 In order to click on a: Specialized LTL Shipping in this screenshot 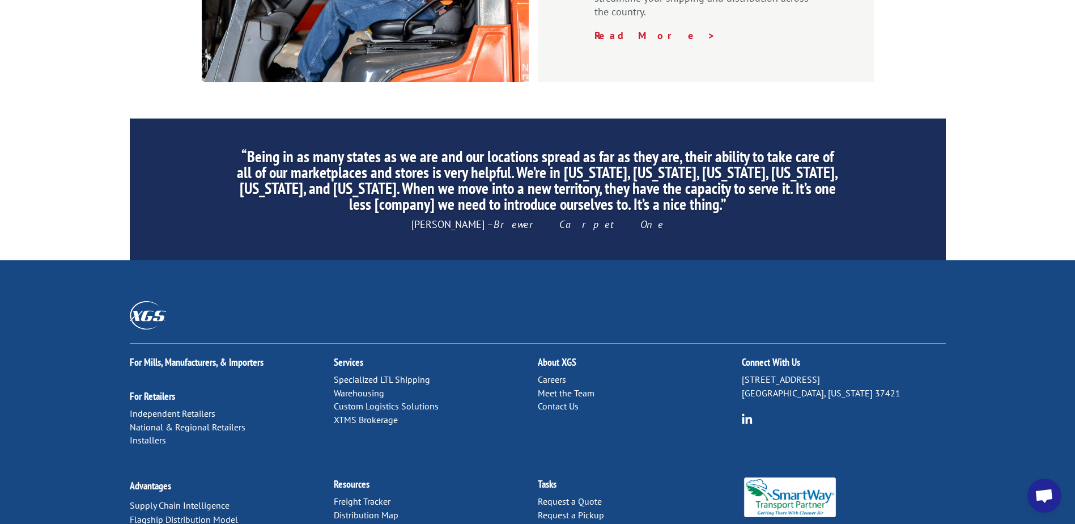, I will do `click(382, 379)`.